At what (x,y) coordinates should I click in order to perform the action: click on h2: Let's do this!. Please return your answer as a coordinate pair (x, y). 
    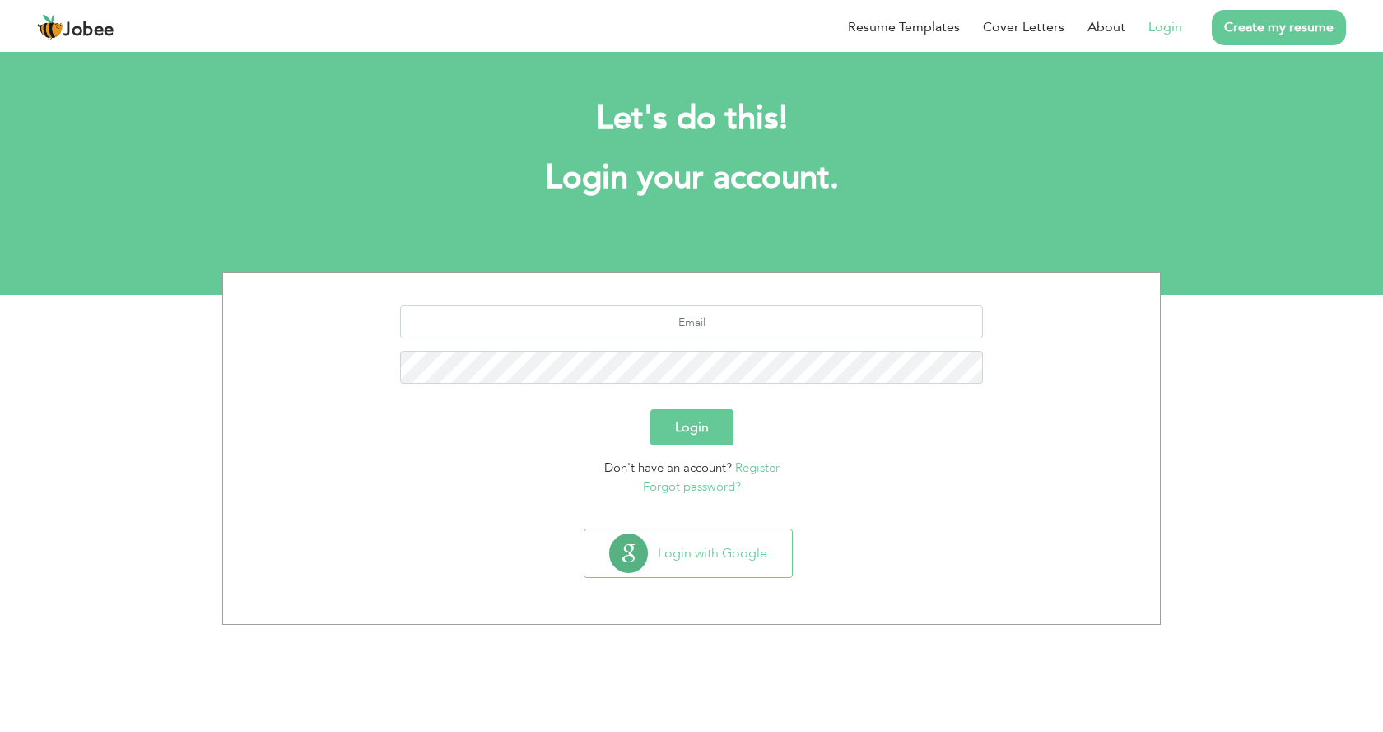
    Looking at the image, I should click on (691, 119).